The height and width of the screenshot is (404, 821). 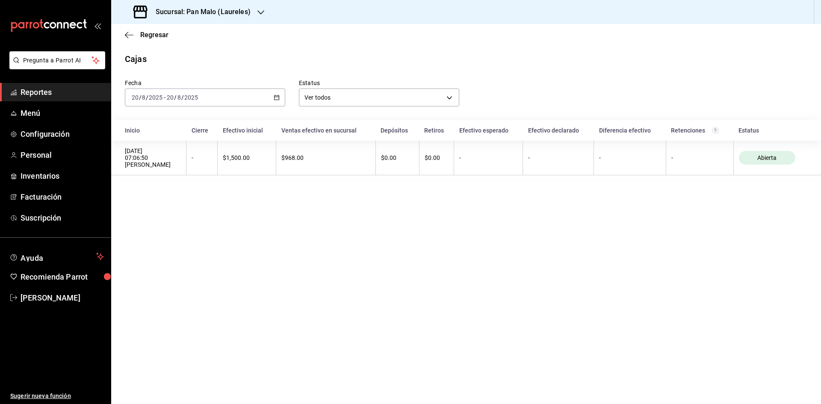 What do you see at coordinates (62, 155) in the screenshot?
I see `span: Personal` at bounding box center [62, 155].